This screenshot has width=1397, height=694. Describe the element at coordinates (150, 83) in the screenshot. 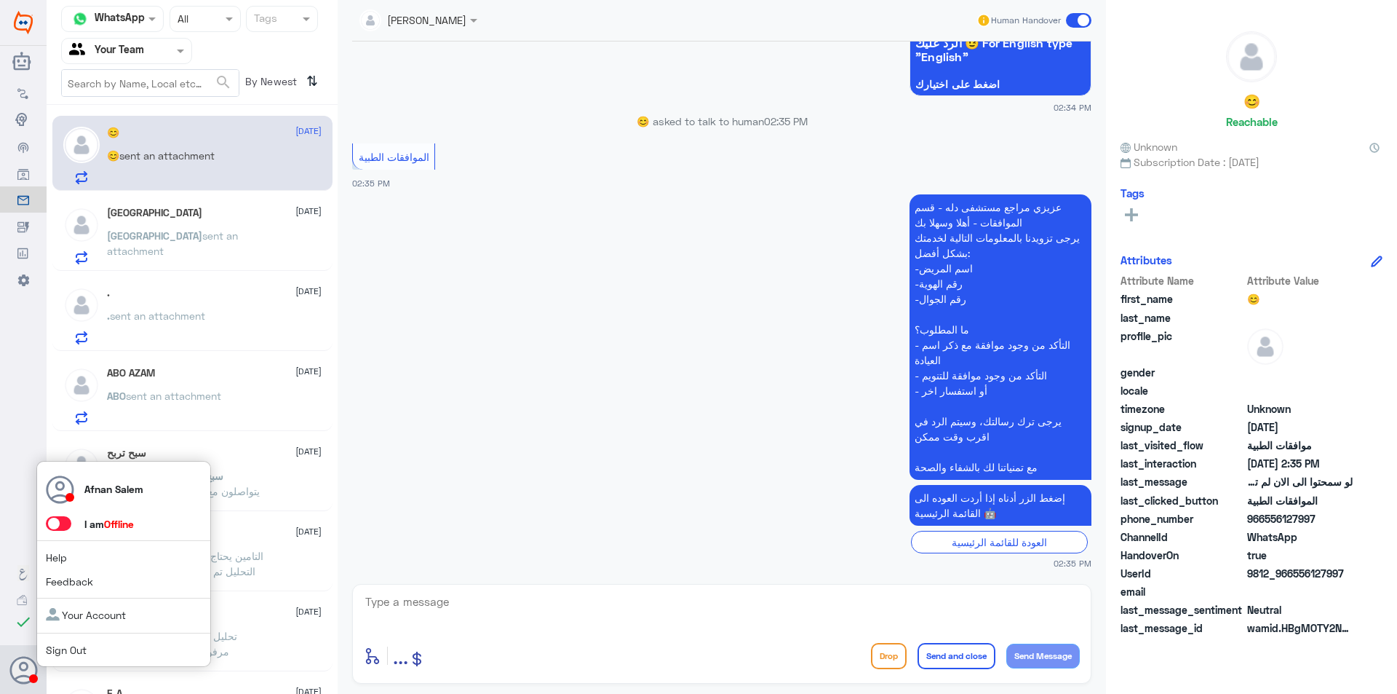

I see `input: Search by Name, Local etc…` at that location.